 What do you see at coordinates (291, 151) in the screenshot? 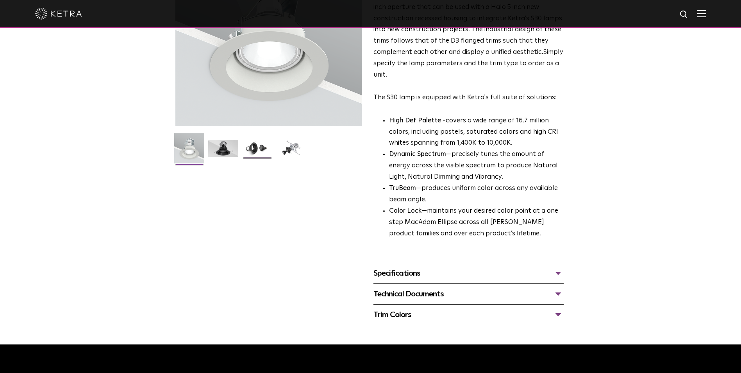
I see `img: S30 Halo Downlight_Exploded_Black` at bounding box center [291, 151].